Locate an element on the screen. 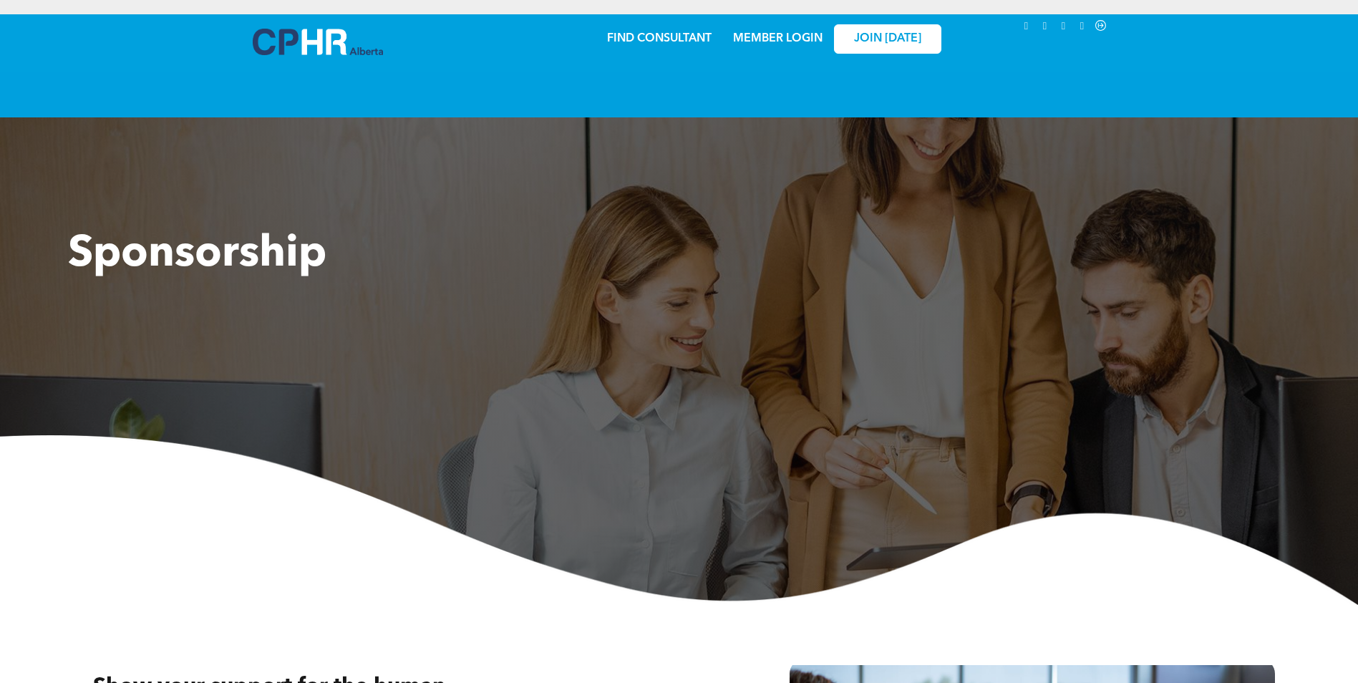 This screenshot has height=683, width=1358. a: FIND CONSULTANT is located at coordinates (659, 39).